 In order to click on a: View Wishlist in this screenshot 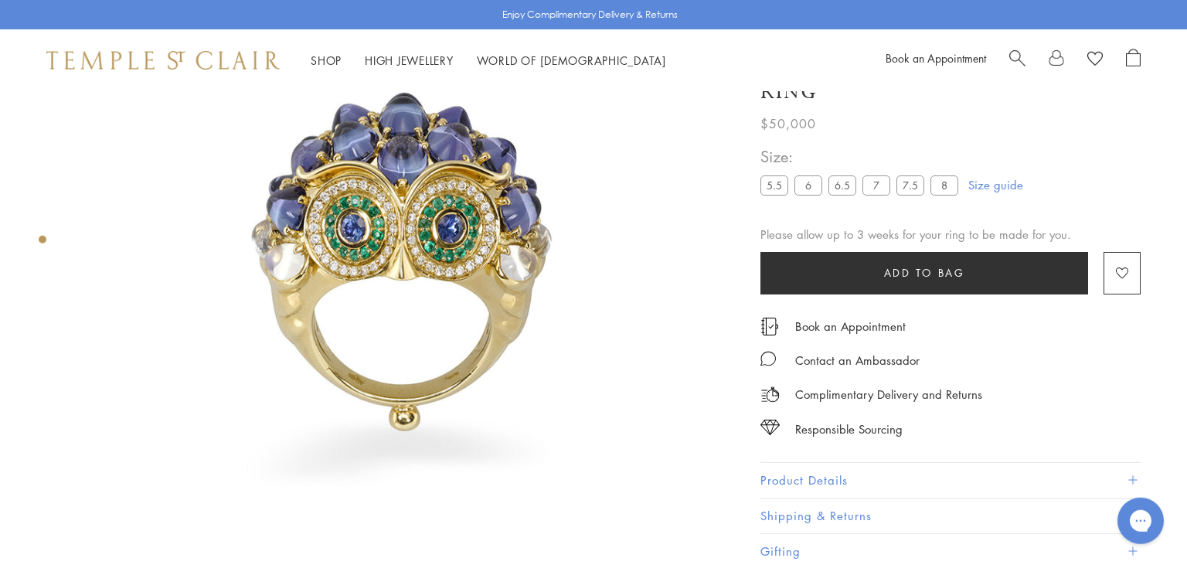, I will do `click(1095, 60)`.